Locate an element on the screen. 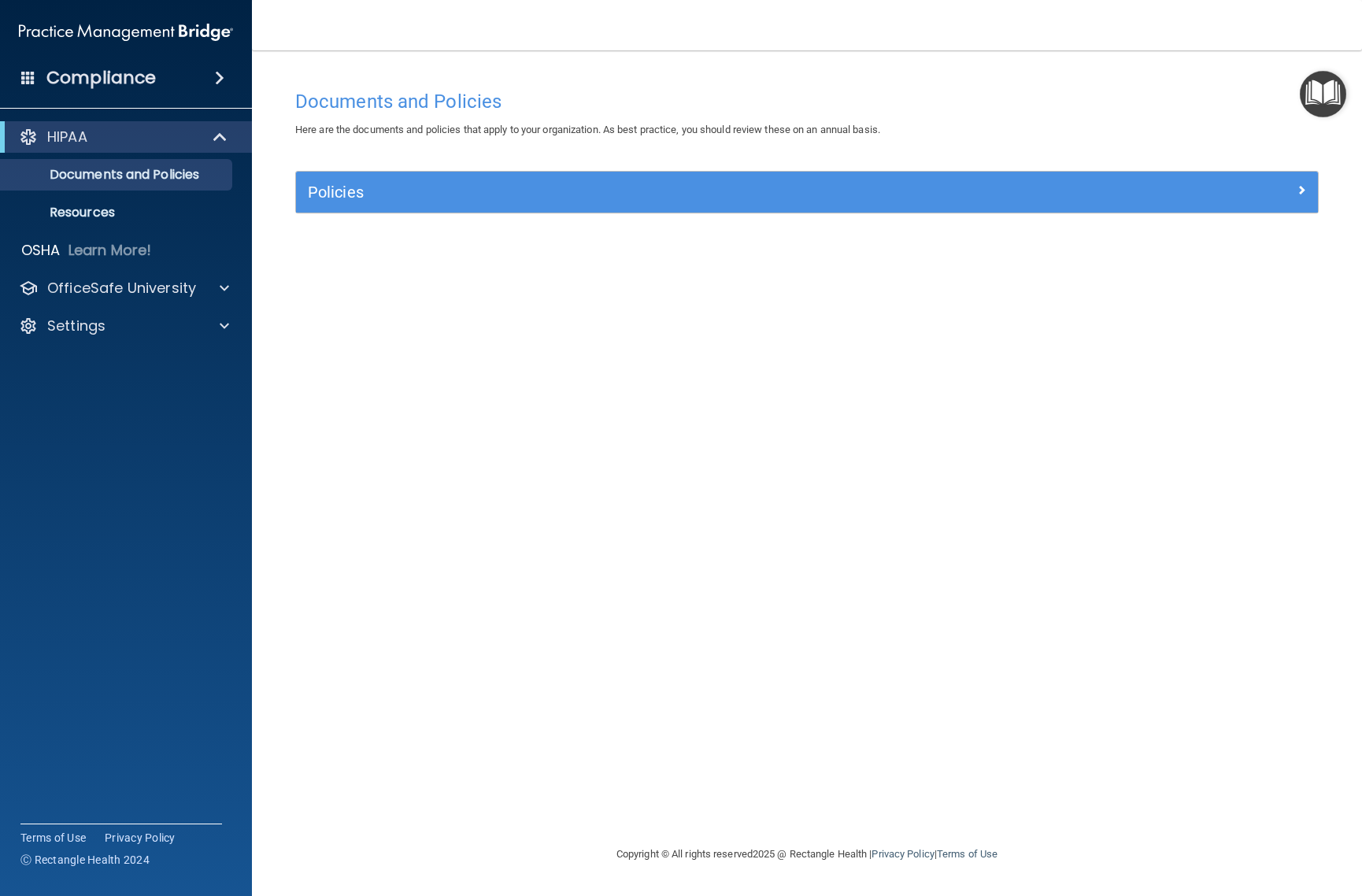 The width and height of the screenshot is (1362, 896). a: OfficeSafe University is located at coordinates (124, 288).